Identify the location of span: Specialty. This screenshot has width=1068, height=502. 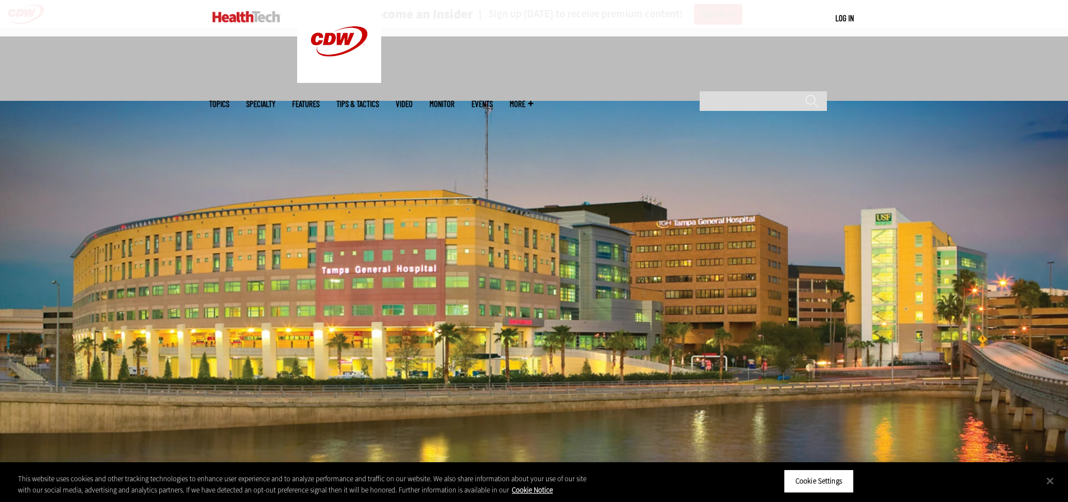
(261, 104).